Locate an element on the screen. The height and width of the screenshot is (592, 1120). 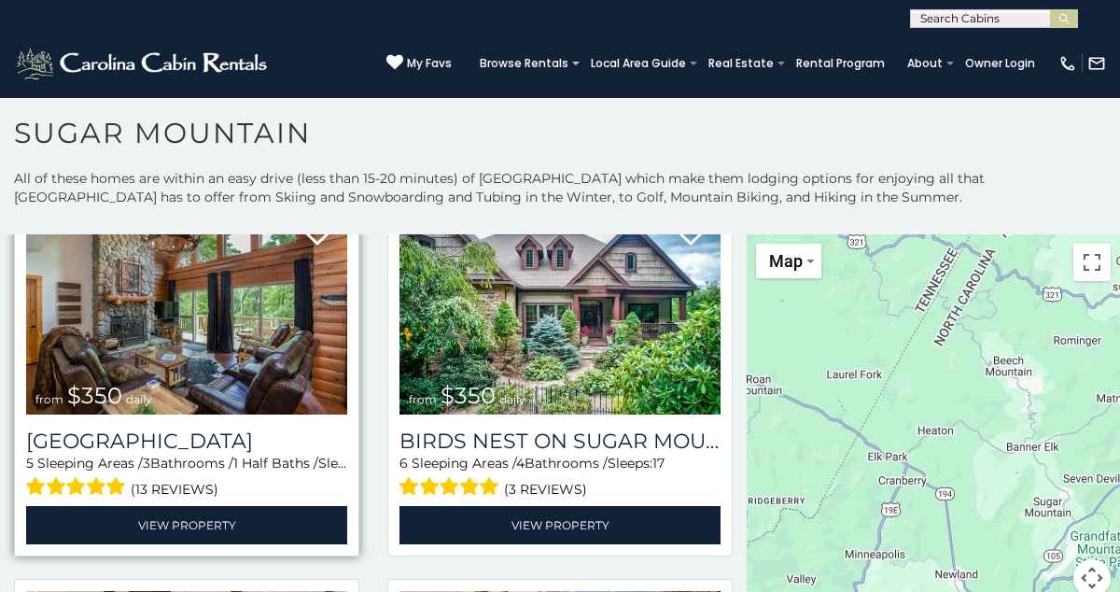
span: Map is located at coordinates (786, 260).